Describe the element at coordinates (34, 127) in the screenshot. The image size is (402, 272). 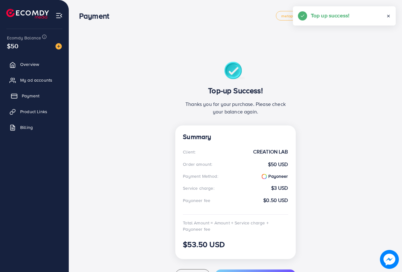
I see `a: Billing` at that location.